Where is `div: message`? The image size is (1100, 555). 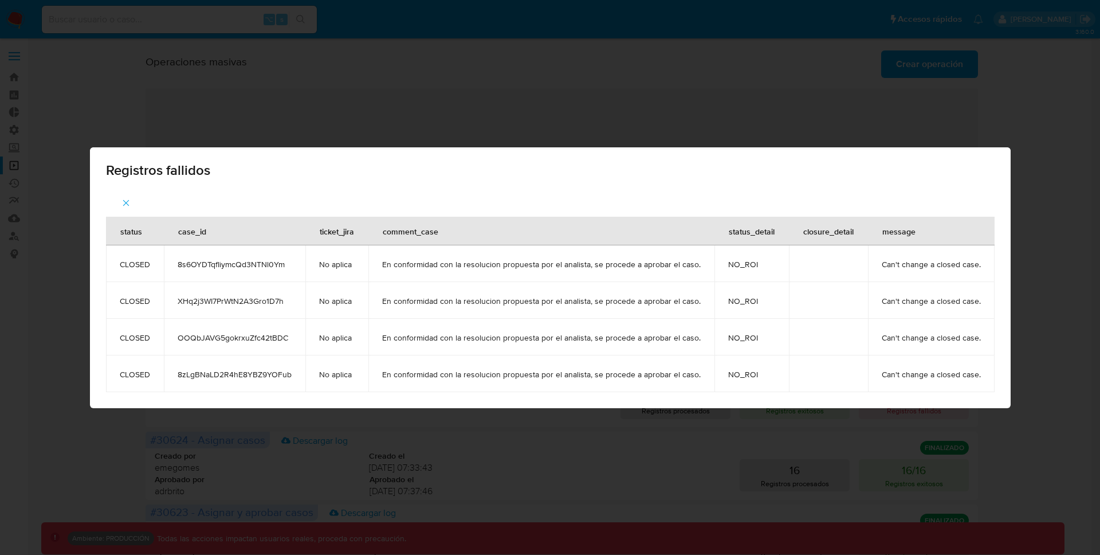 div: message is located at coordinates (899, 231).